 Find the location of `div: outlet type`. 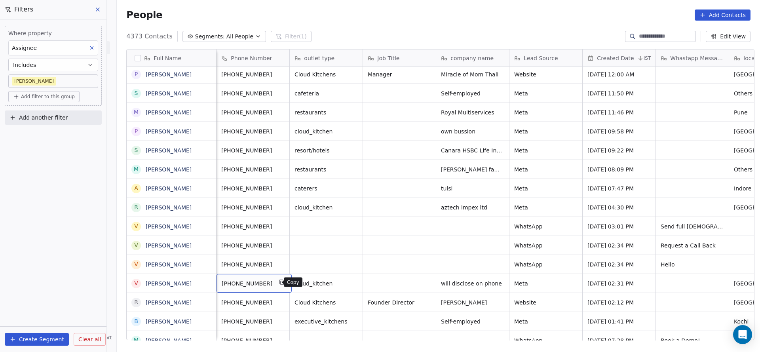

div: outlet type is located at coordinates (326, 58).